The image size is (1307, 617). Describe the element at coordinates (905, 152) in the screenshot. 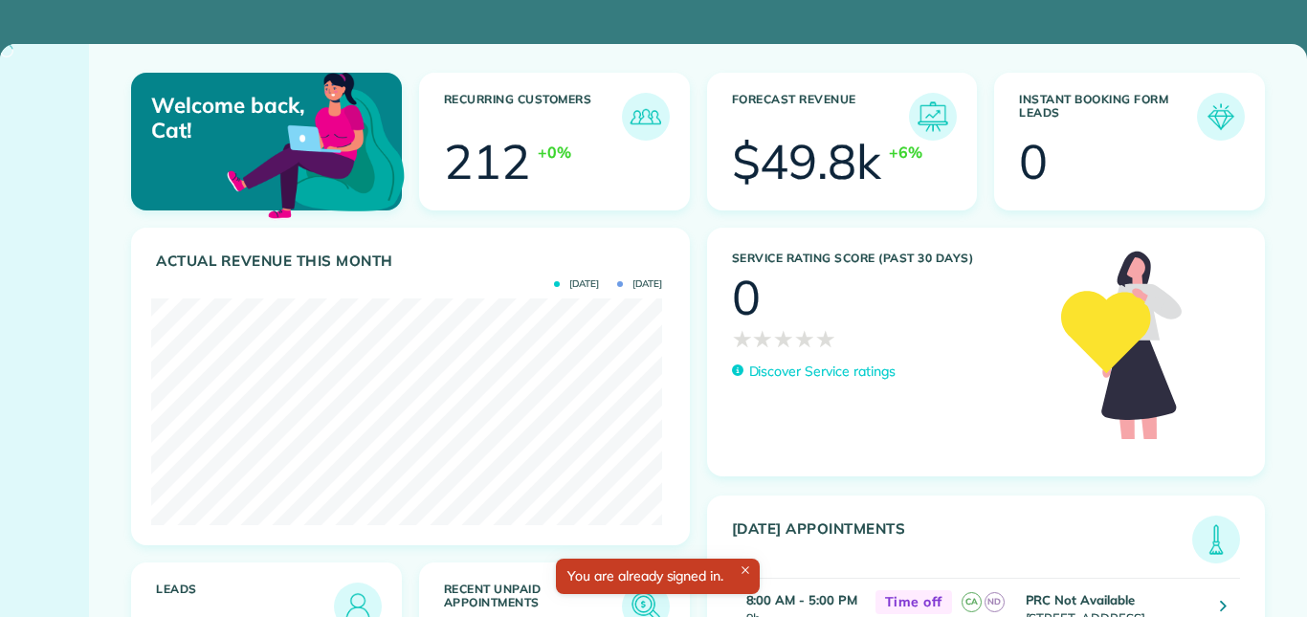

I see `div: +6%` at that location.